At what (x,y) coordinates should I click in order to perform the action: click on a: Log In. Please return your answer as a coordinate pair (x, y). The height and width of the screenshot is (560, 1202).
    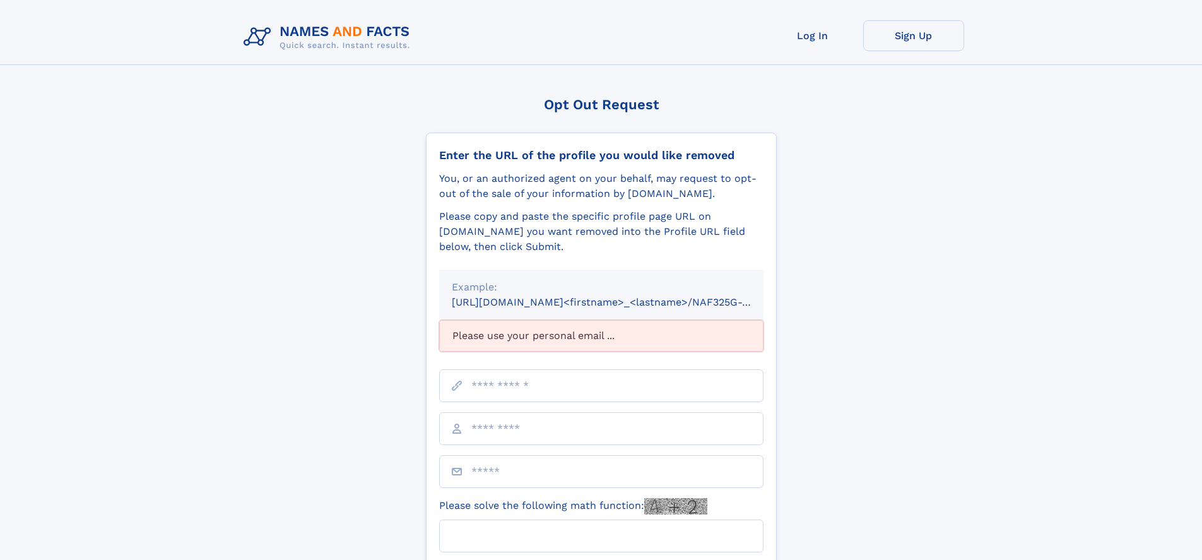
    Looking at the image, I should click on (813, 35).